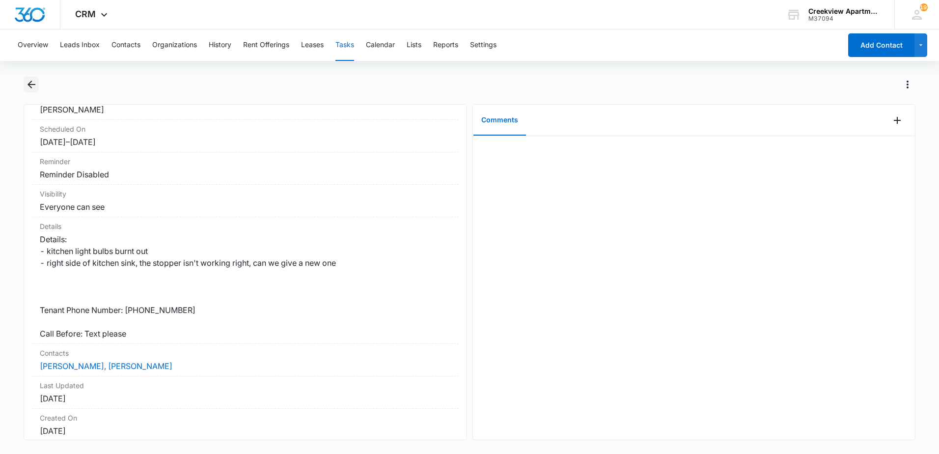  I want to click on dd: Everyone can see, so click(245, 207).